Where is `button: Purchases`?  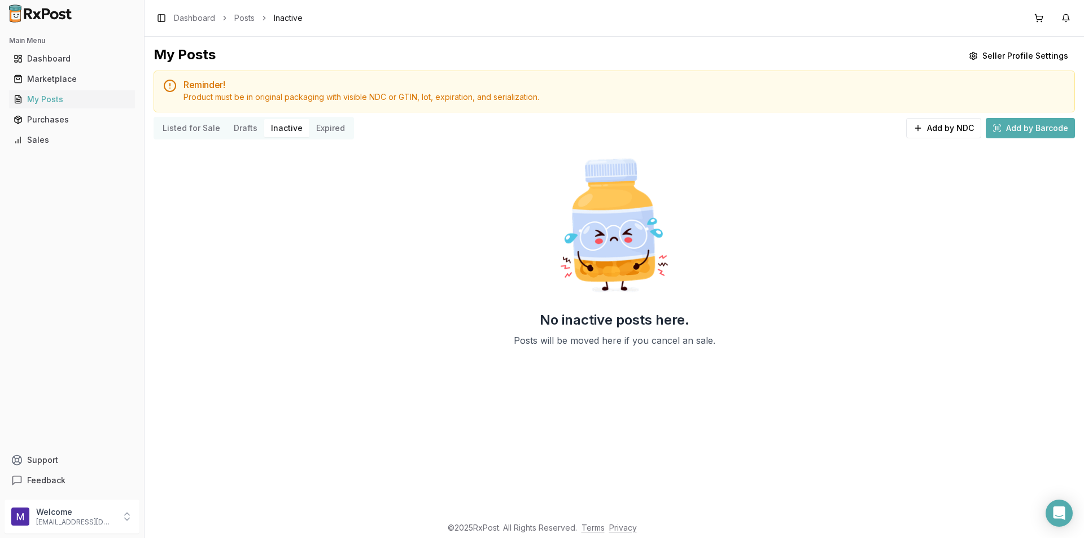
button: Purchases is located at coordinates (72, 120).